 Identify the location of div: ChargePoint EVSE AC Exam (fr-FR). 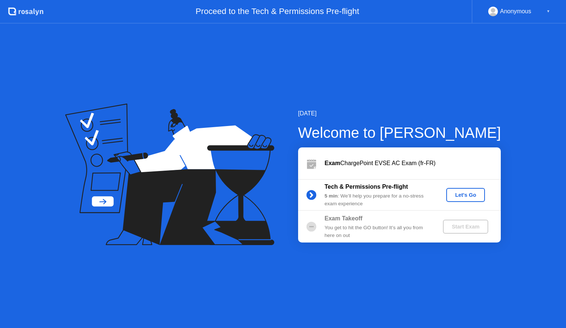
(412, 163).